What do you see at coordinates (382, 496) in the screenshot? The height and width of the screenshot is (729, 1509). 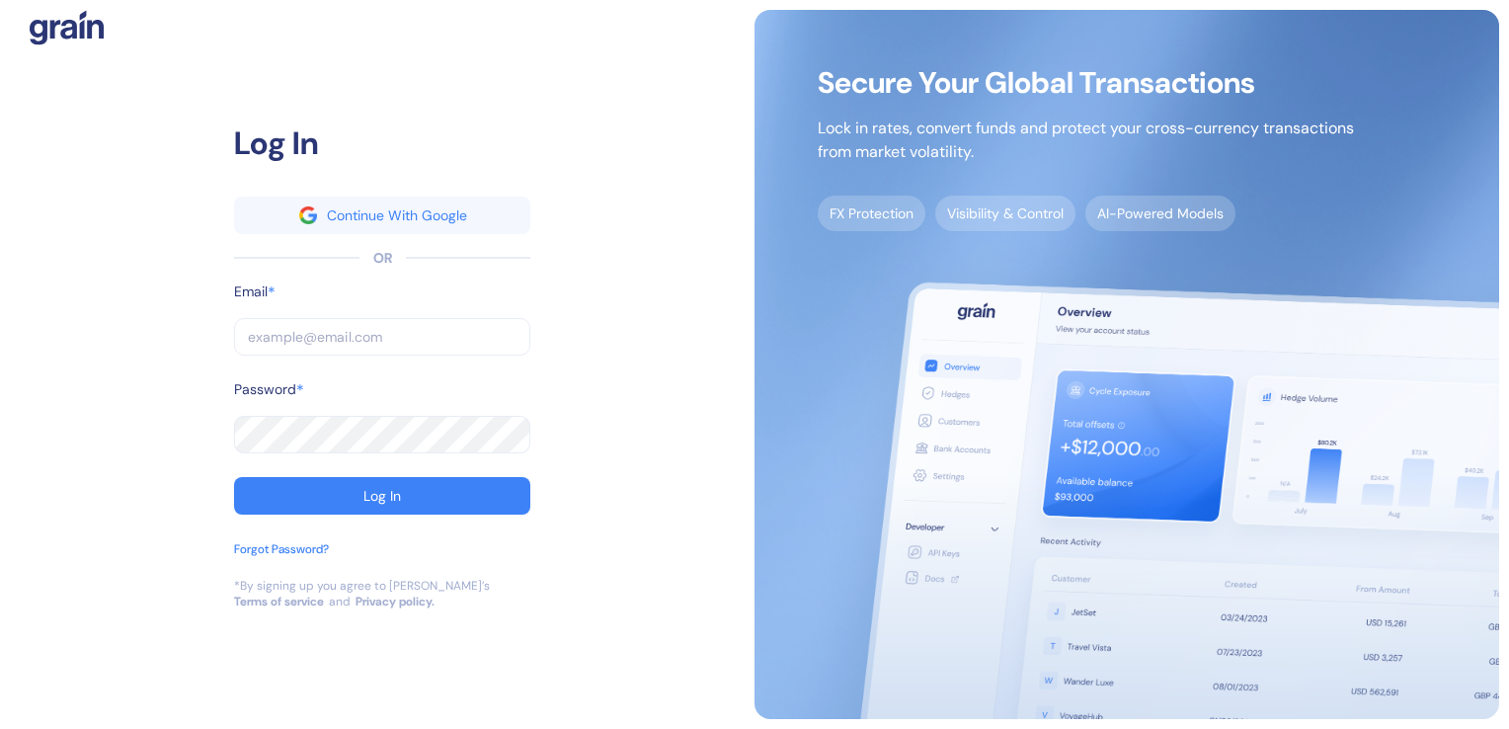 I see `button: Log In` at bounding box center [382, 496].